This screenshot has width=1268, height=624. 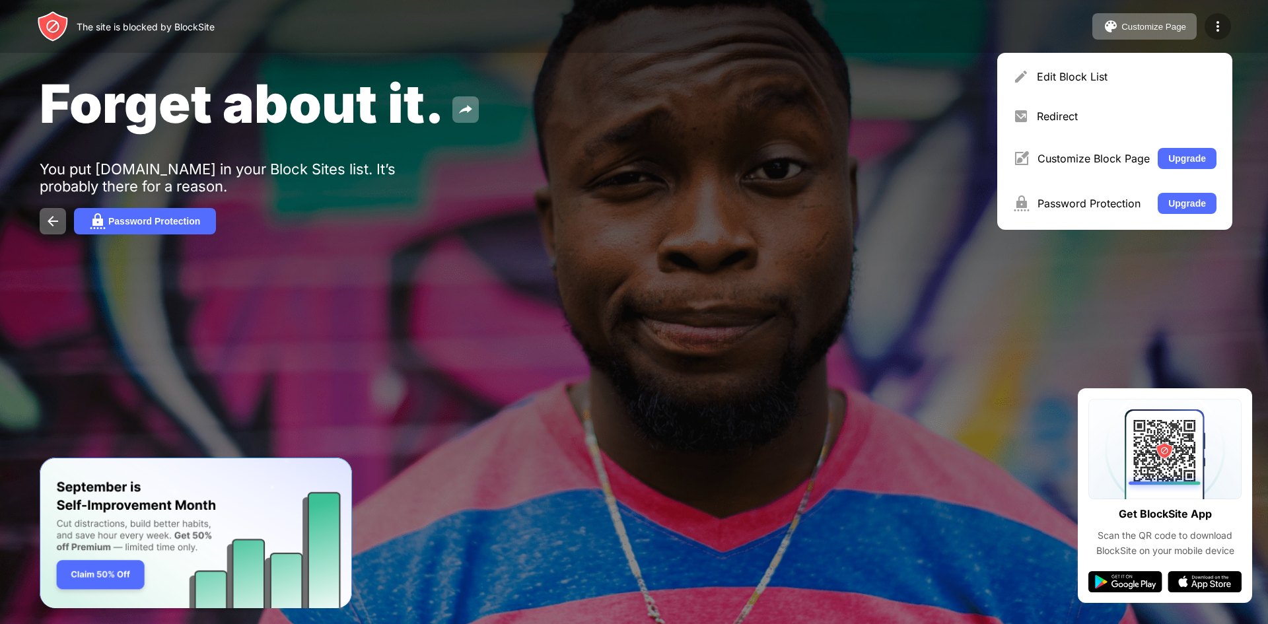 I want to click on div: Customize Page, so click(x=1154, y=26).